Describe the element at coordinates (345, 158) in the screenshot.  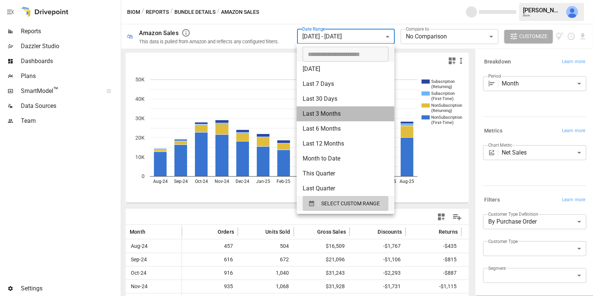
I see `li: Month to Date` at that location.